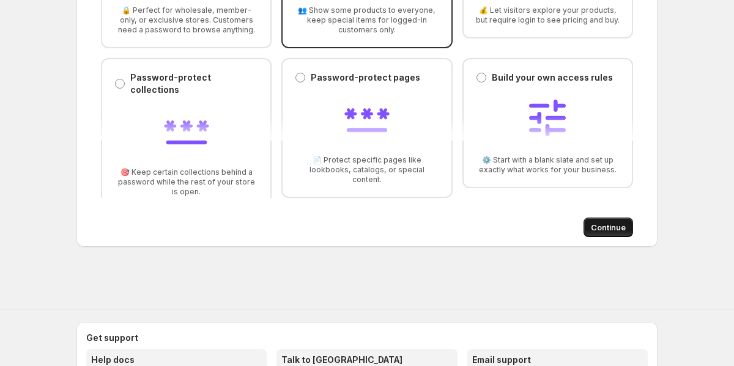  I want to click on img: Password-protect collections, so click(186, 130).